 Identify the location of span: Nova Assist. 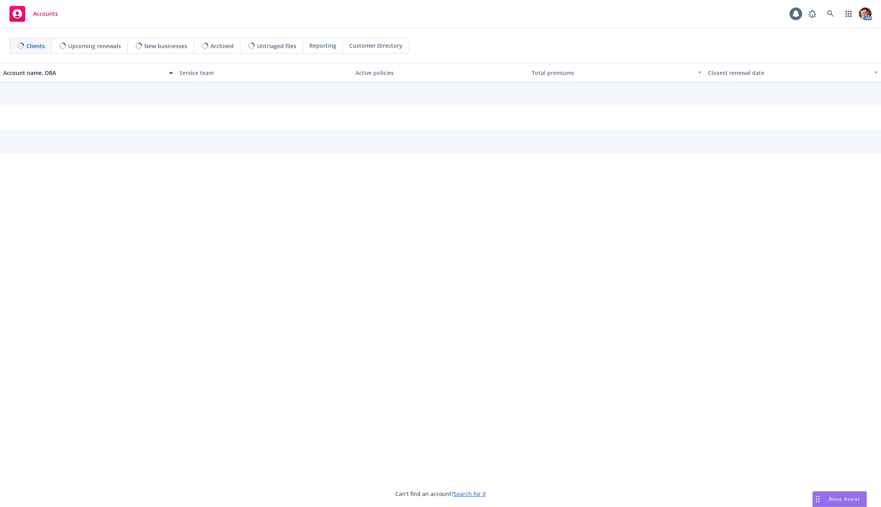
(845, 498).